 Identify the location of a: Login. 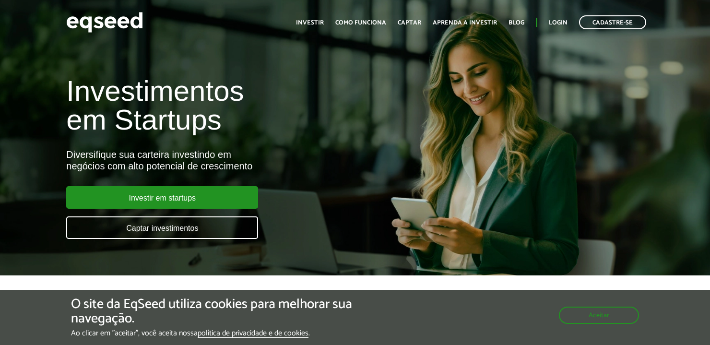
(558, 23).